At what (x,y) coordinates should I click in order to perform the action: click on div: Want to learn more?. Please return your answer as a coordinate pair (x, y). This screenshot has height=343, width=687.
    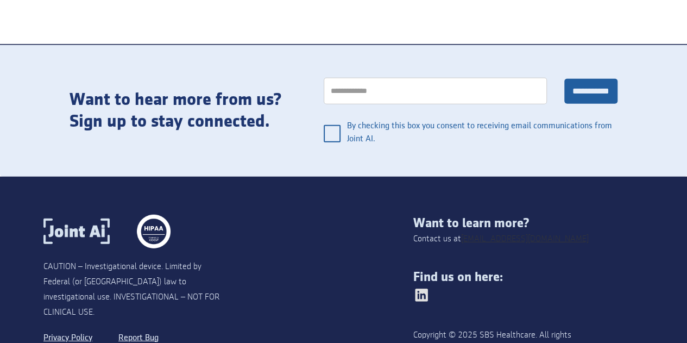
    Looking at the image, I should click on (528, 223).